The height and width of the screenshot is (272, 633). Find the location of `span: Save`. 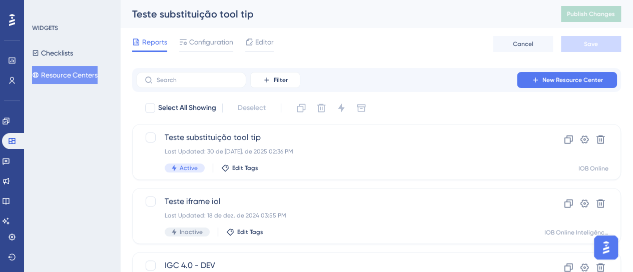

span: Save is located at coordinates (591, 44).